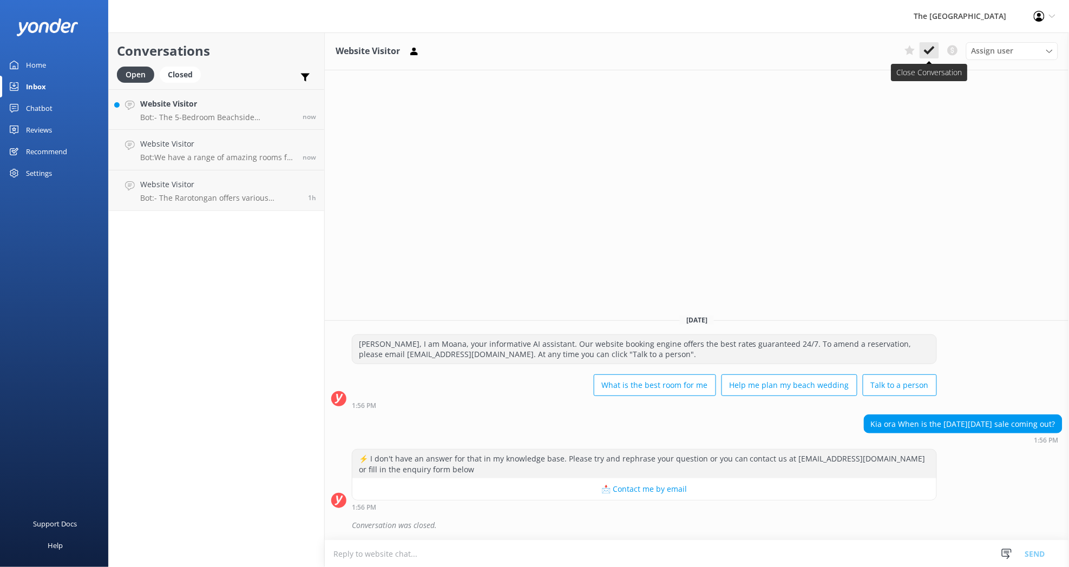  I want to click on span: Assign user, so click(993, 51).